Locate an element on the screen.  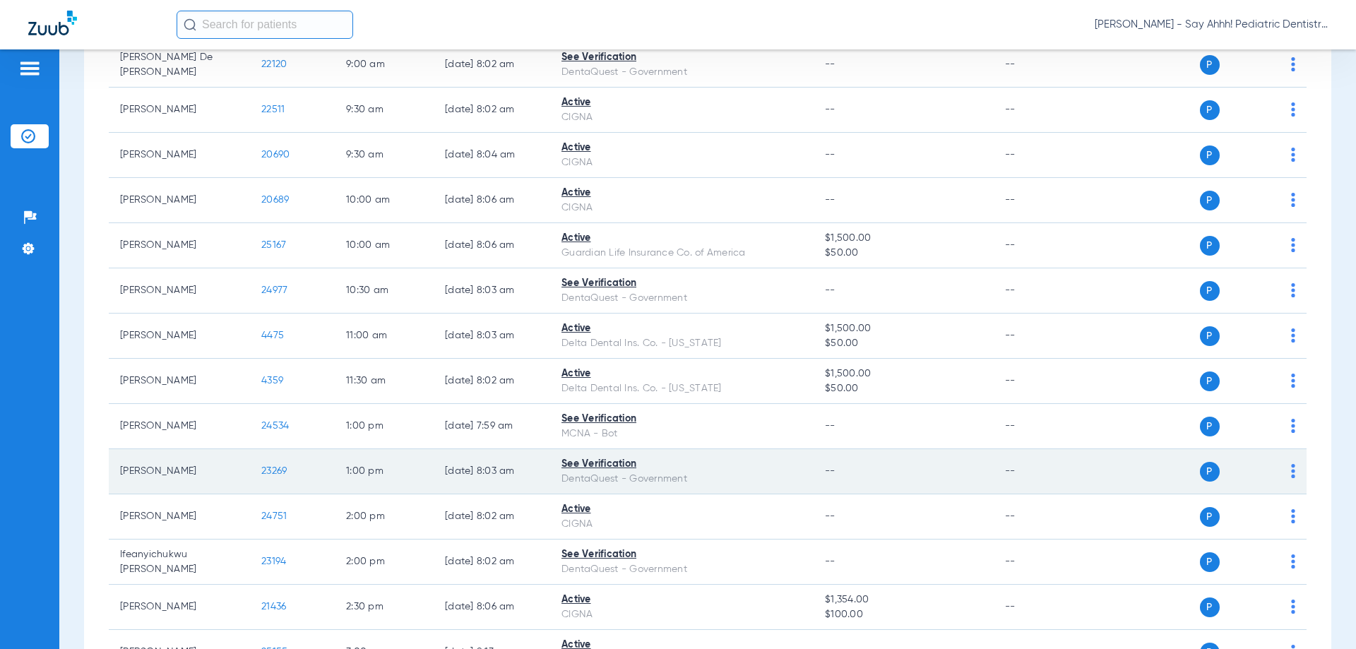
span: 21436 is located at coordinates (273, 607).